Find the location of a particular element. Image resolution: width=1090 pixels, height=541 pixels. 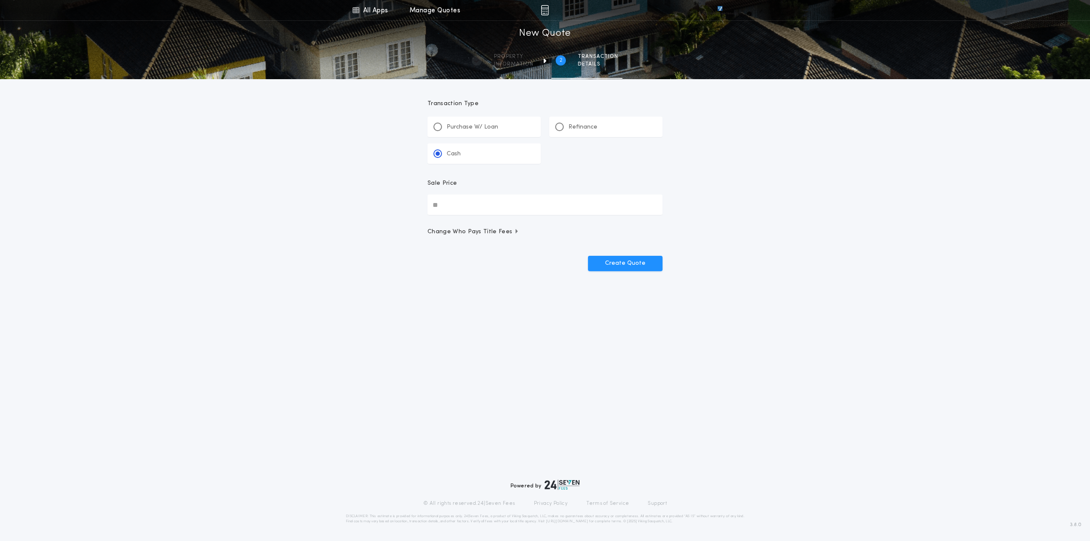

a: Support is located at coordinates (657, 504).